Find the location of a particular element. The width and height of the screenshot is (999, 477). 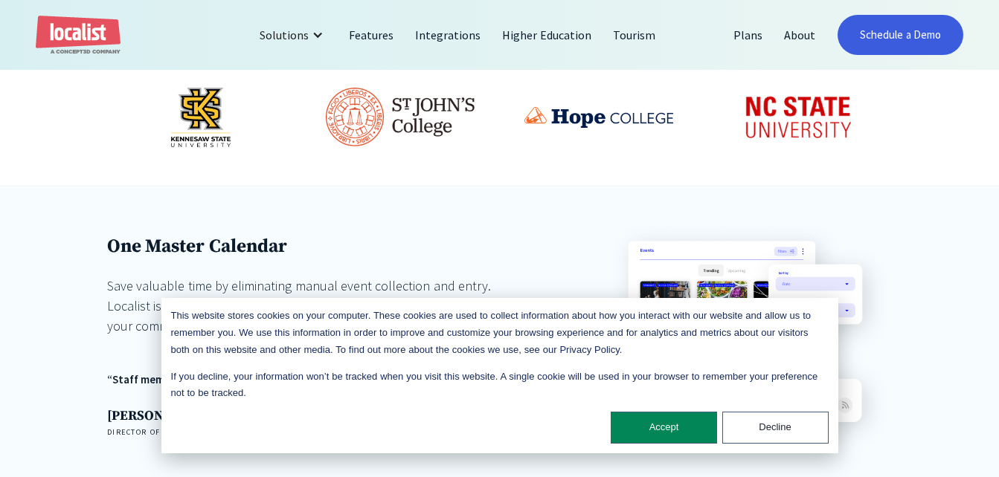

p: This website stores cookies on your computer. These cookies are used to collect information about... is located at coordinates (500, 333).